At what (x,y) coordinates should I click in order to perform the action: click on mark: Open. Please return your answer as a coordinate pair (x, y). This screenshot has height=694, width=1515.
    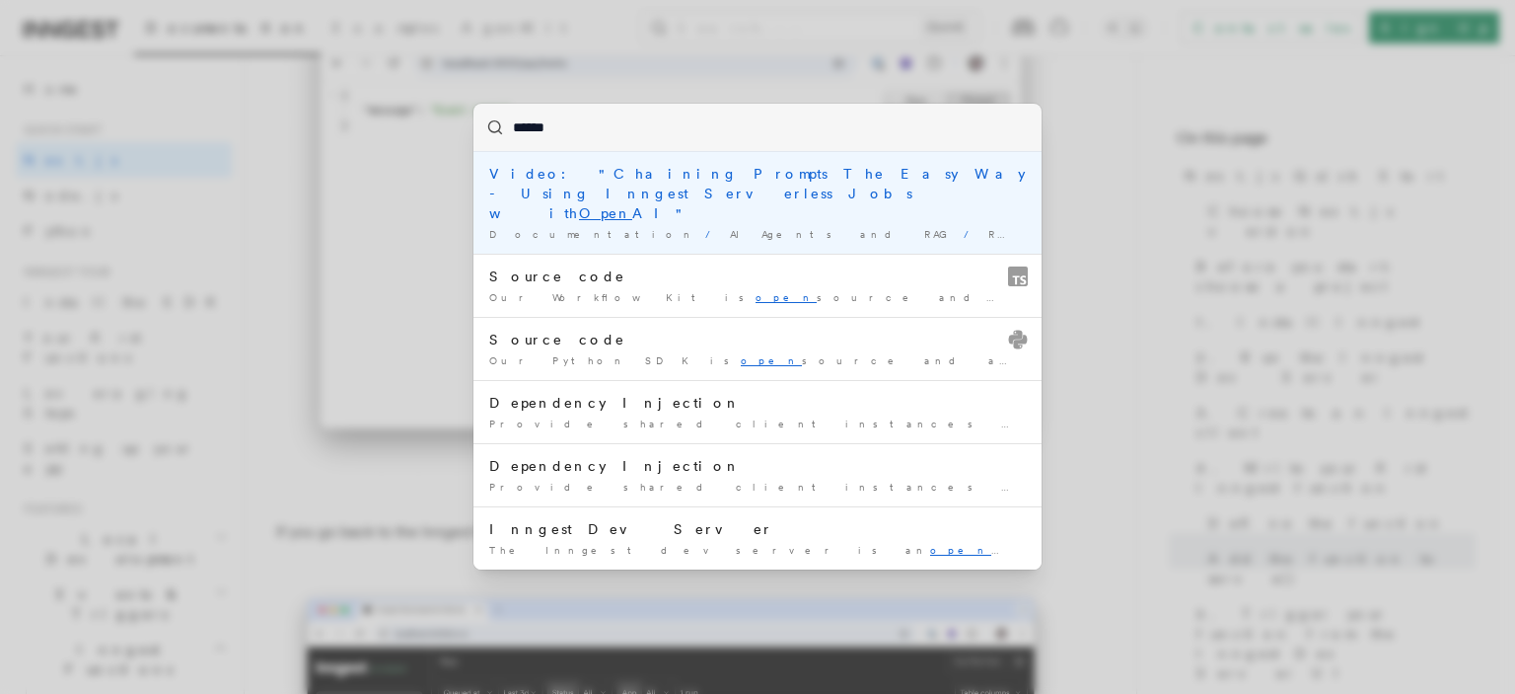
    Looking at the image, I should click on (606, 213).